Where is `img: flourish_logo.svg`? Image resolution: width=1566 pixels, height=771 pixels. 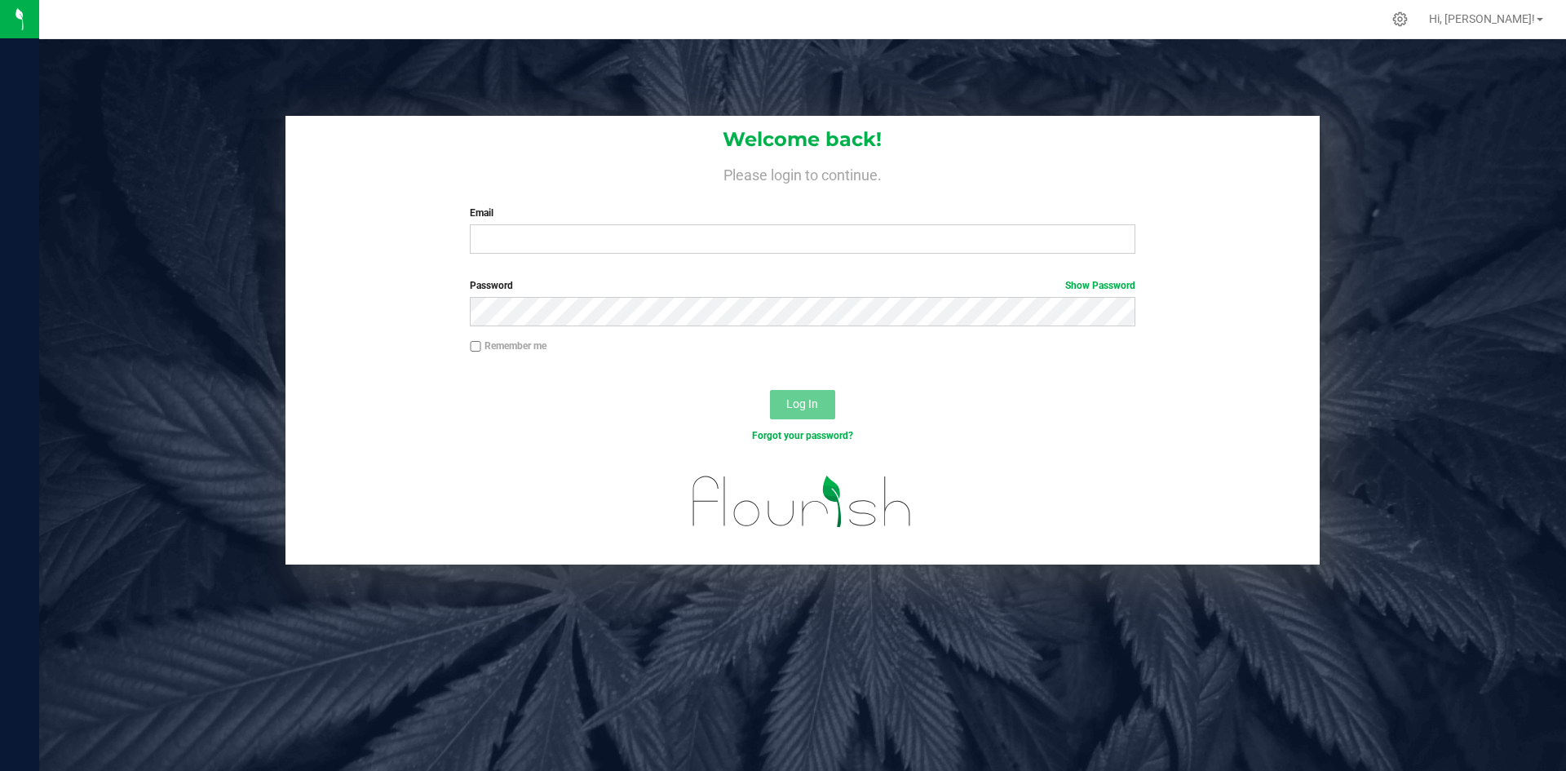 img: flourish_logo.svg is located at coordinates (802, 502).